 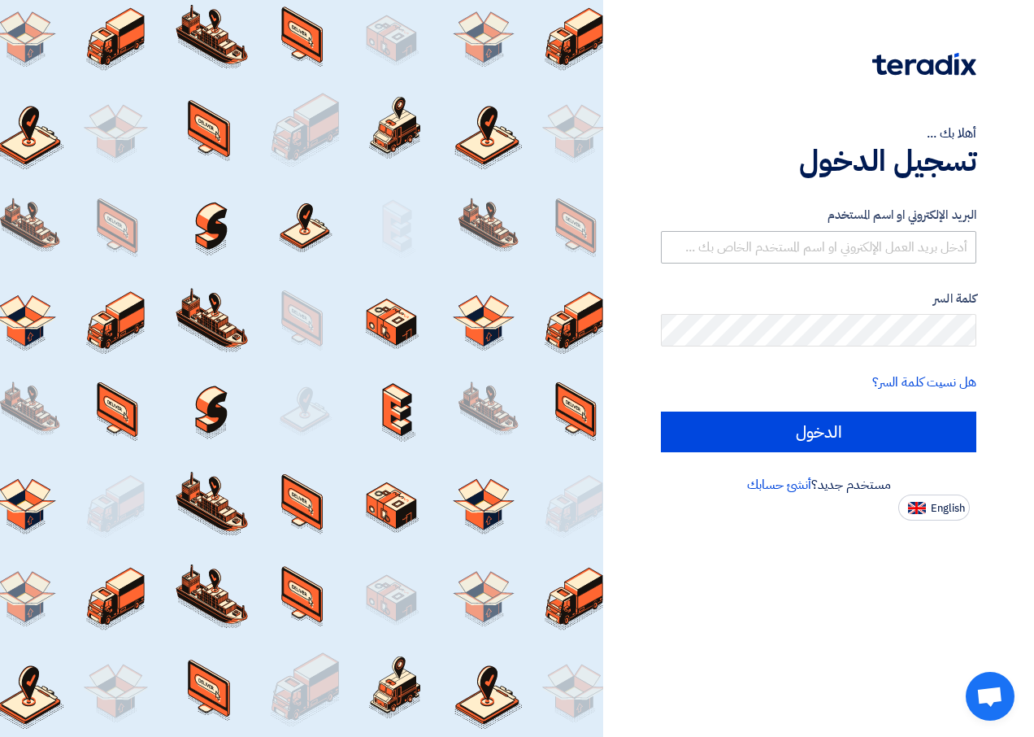 I want to click on a: أنشئ حسابك, so click(x=779, y=485).